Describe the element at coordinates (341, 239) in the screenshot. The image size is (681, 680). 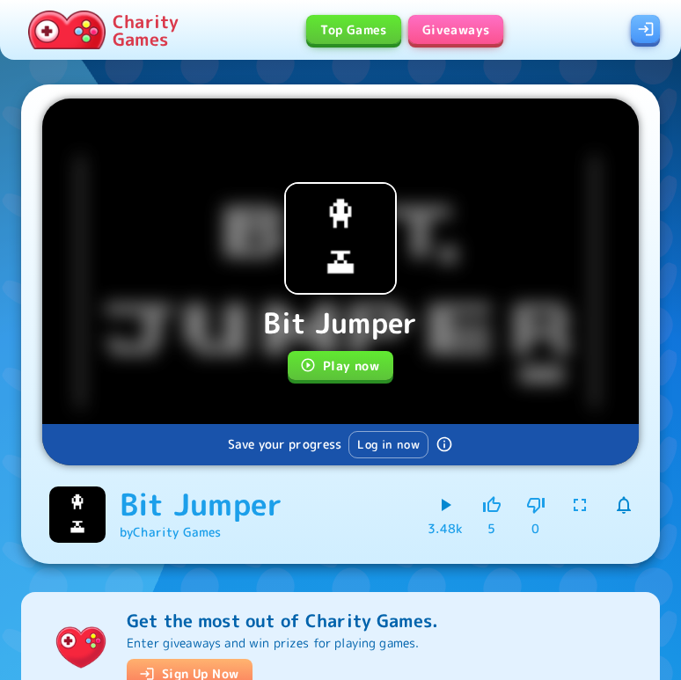
I see `img: Bit Jumper icon` at that location.